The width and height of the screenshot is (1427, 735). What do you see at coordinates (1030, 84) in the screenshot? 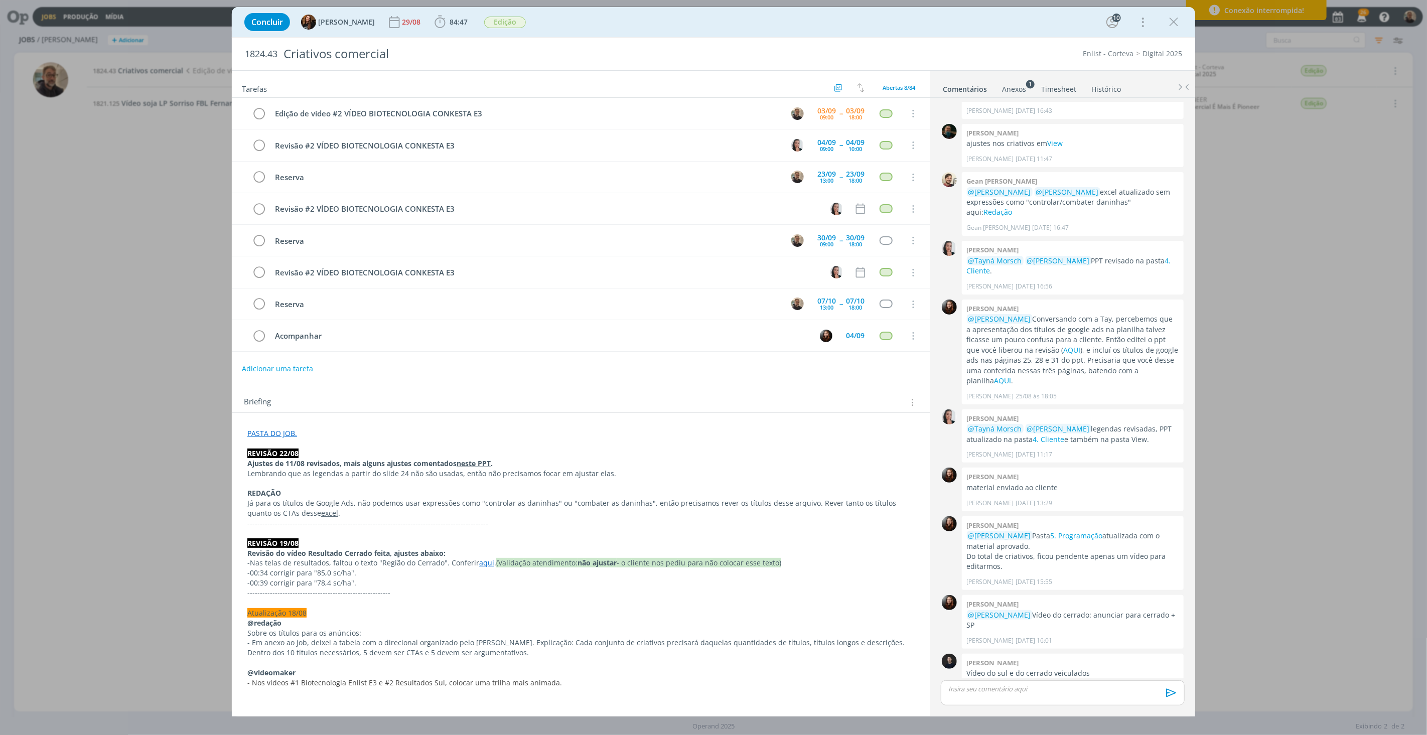
I see `sup: 1` at bounding box center [1030, 84].